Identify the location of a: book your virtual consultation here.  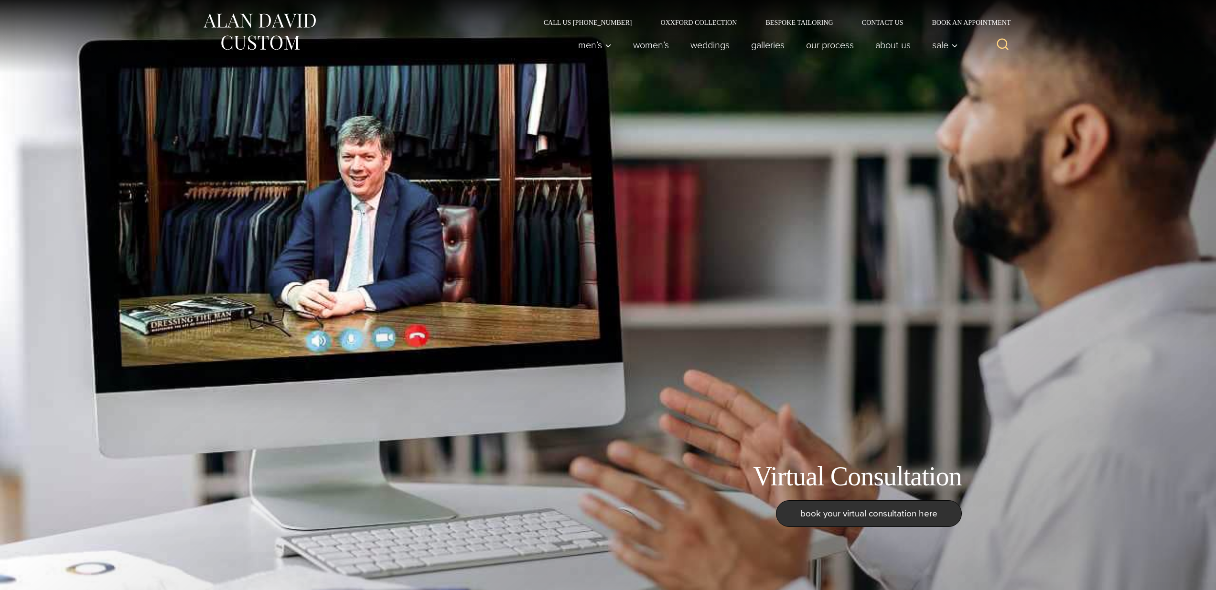
(869, 514).